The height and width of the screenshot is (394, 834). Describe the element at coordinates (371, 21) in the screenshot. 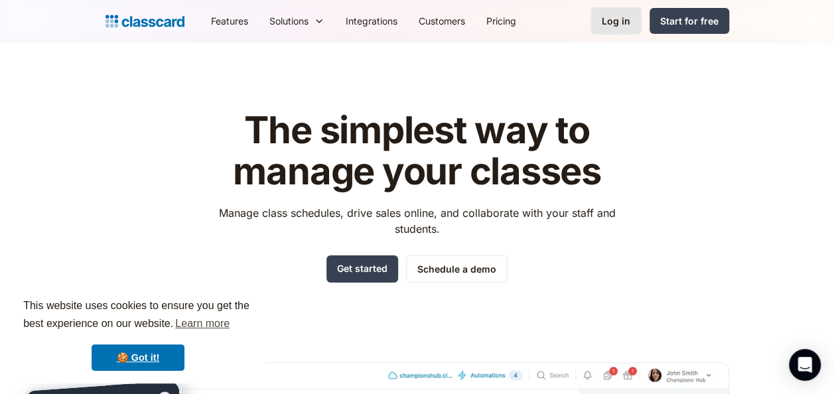

I see `a: Integrations` at that location.